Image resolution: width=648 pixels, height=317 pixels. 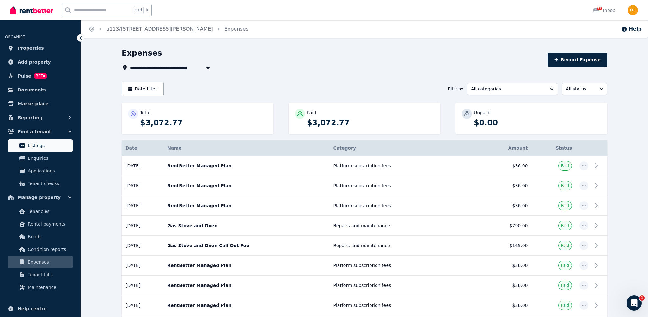 I want to click on span: ORGANISE, so click(x=15, y=37).